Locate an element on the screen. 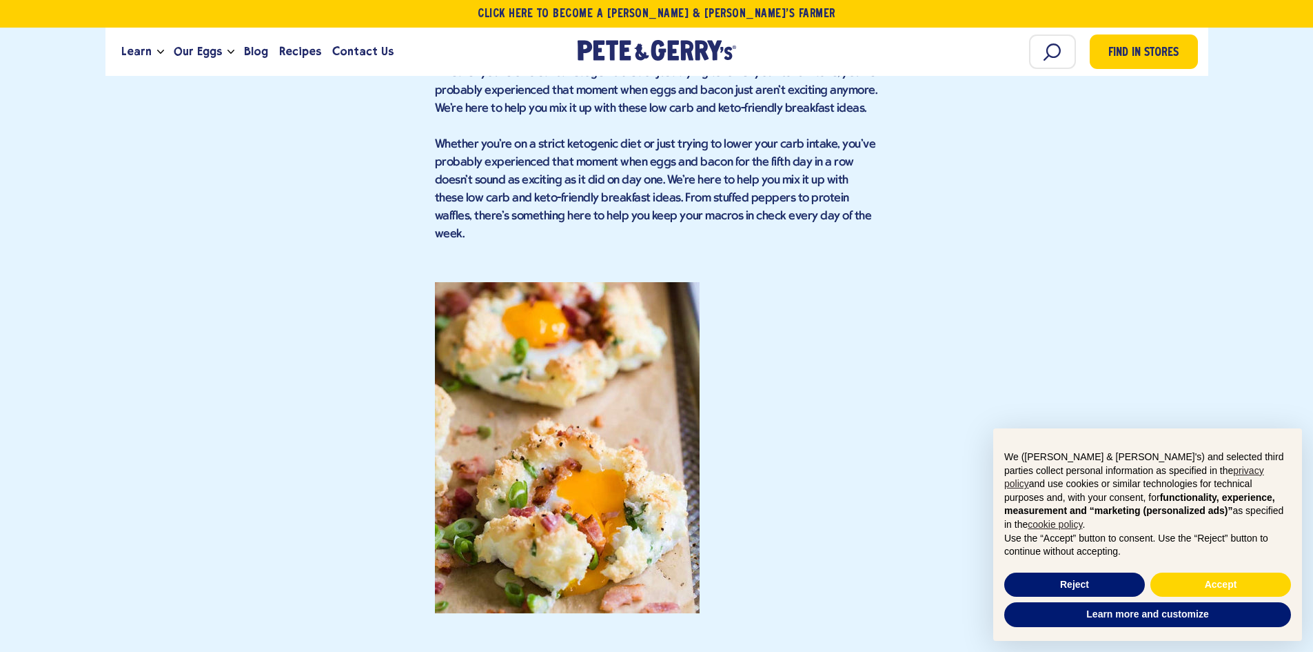 This screenshot has height=652, width=1313. button: Learn more and customize is located at coordinates (1148, 614).